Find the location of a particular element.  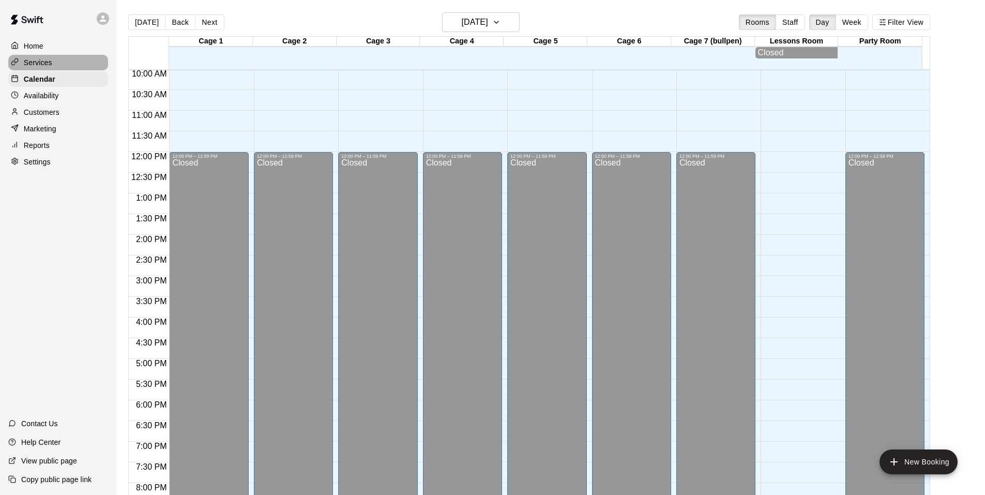

button: Next is located at coordinates (209, 22).